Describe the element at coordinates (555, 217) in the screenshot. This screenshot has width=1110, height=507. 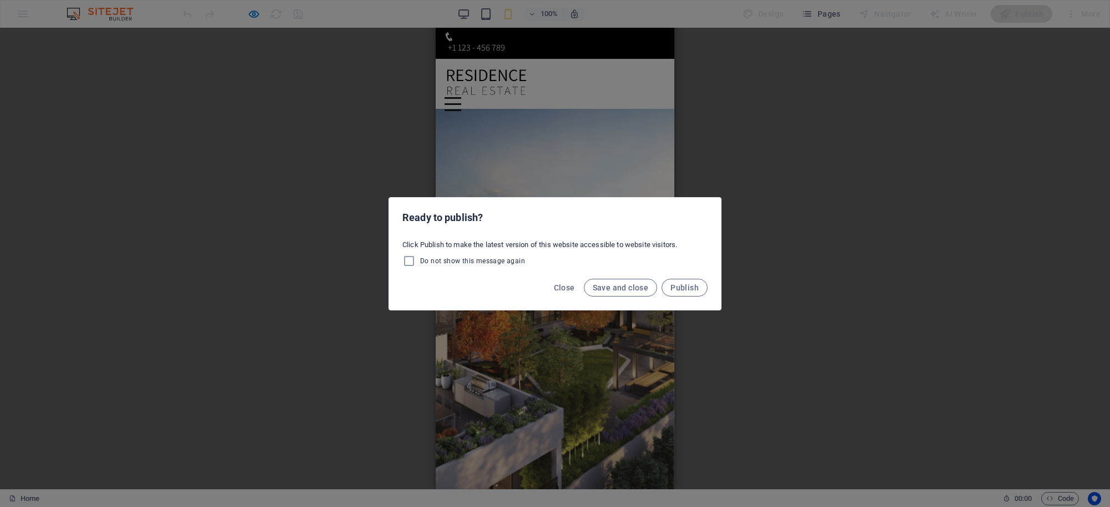
I see `h2: Ready to publish?` at that location.